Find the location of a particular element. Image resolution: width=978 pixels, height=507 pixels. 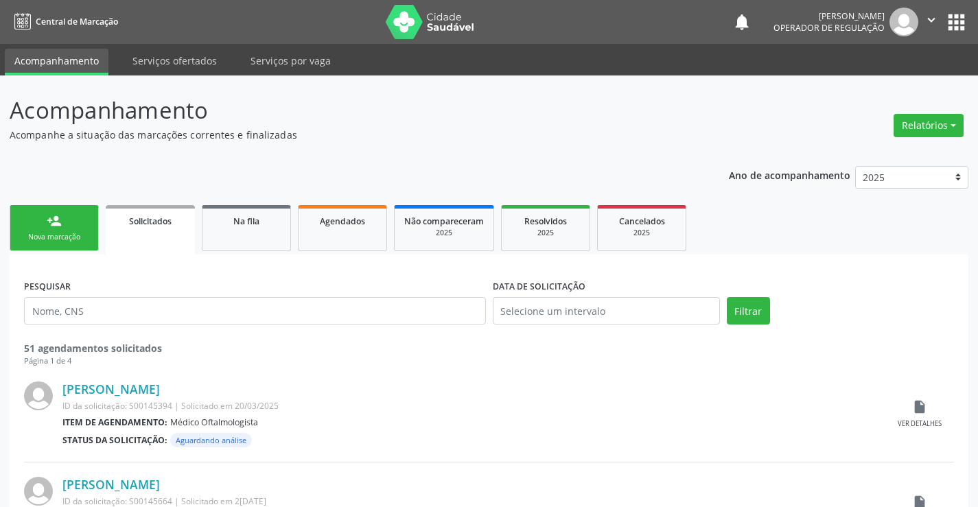

label: DATA DE SOLICITAÇÃO is located at coordinates (539, 286).